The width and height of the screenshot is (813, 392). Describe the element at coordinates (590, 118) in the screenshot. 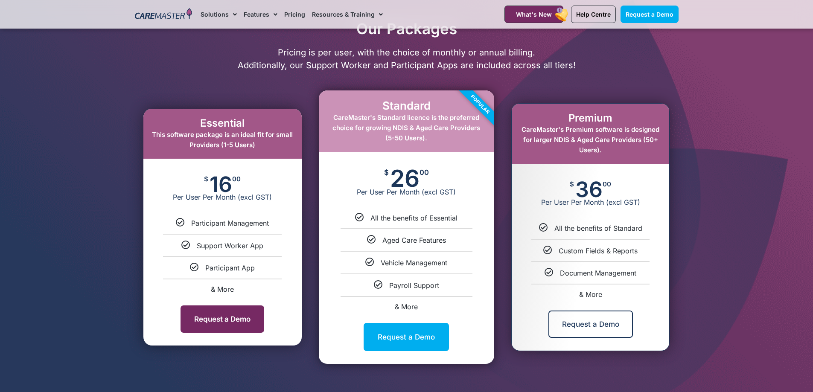

I see `h2: Premium` at that location.